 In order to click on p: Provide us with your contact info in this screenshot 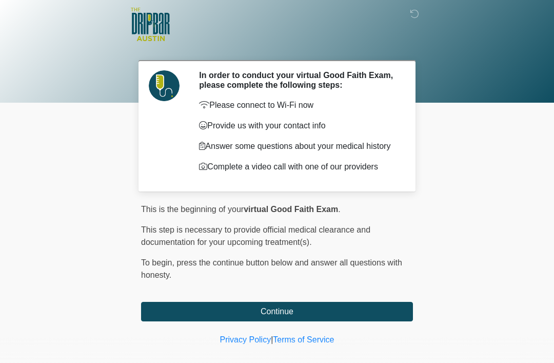, I will do `click(298, 126)`.